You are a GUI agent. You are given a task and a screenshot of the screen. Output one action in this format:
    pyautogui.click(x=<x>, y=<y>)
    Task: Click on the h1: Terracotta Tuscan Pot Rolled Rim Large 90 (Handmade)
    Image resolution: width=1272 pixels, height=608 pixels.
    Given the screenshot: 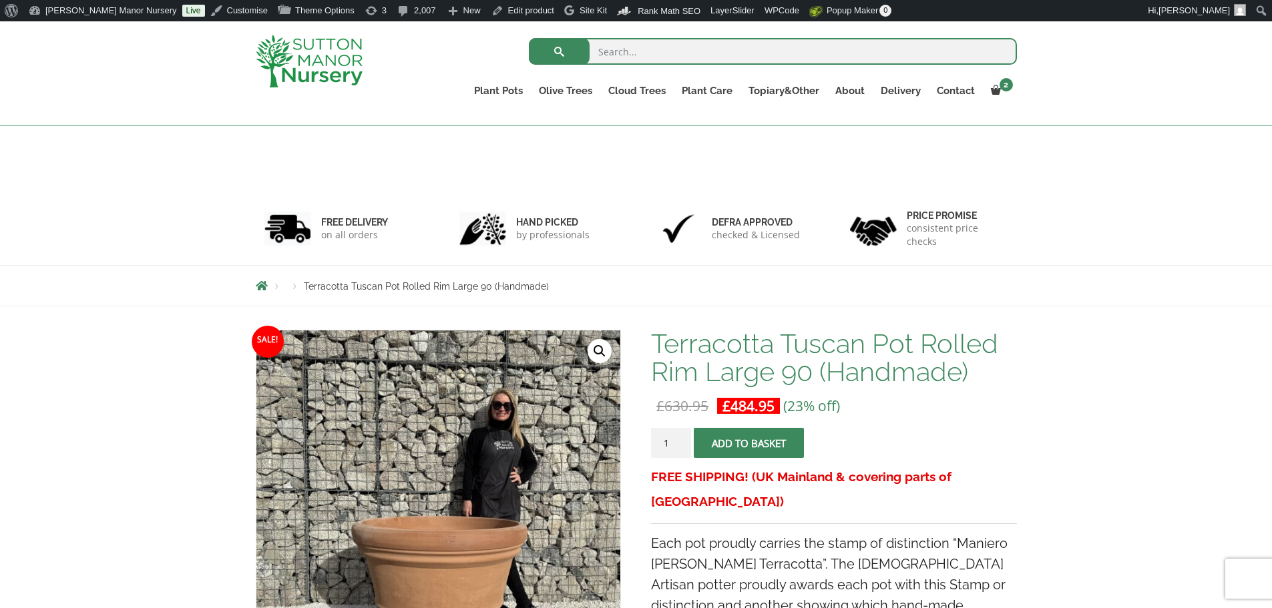 What is the action you would take?
    pyautogui.click(x=833, y=358)
    